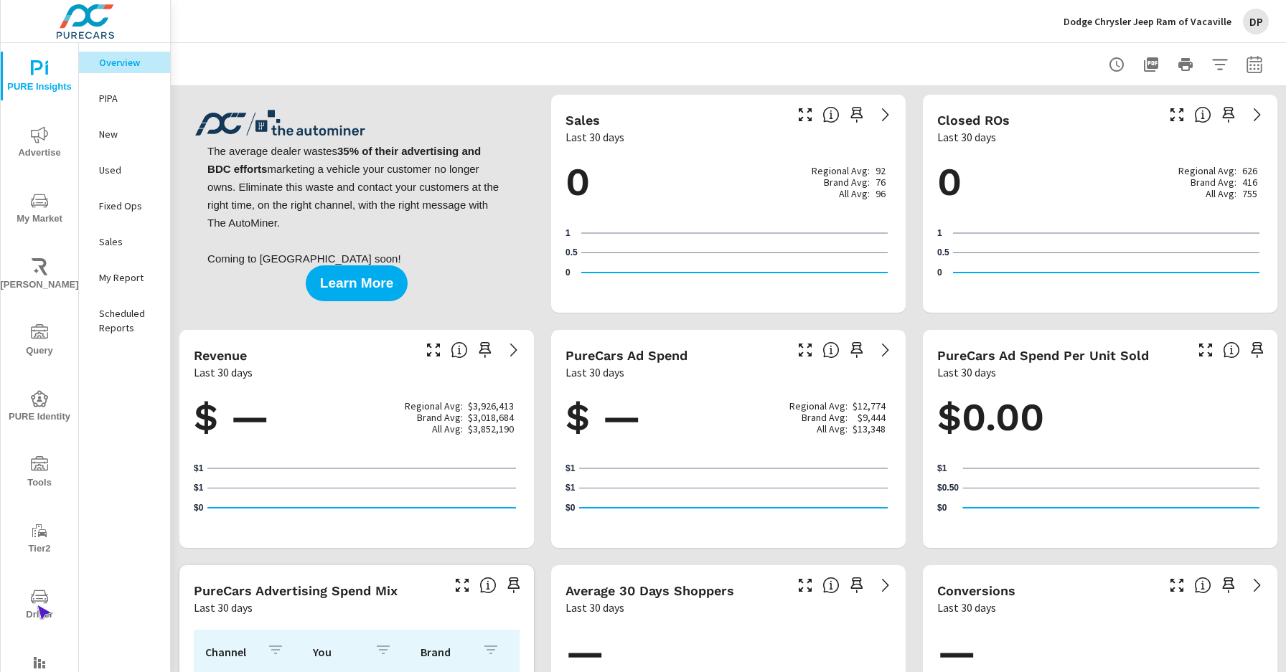 Image resolution: width=1286 pixels, height=672 pixels. What do you see at coordinates (939, 233) in the screenshot?
I see `text: 1` at bounding box center [939, 233].